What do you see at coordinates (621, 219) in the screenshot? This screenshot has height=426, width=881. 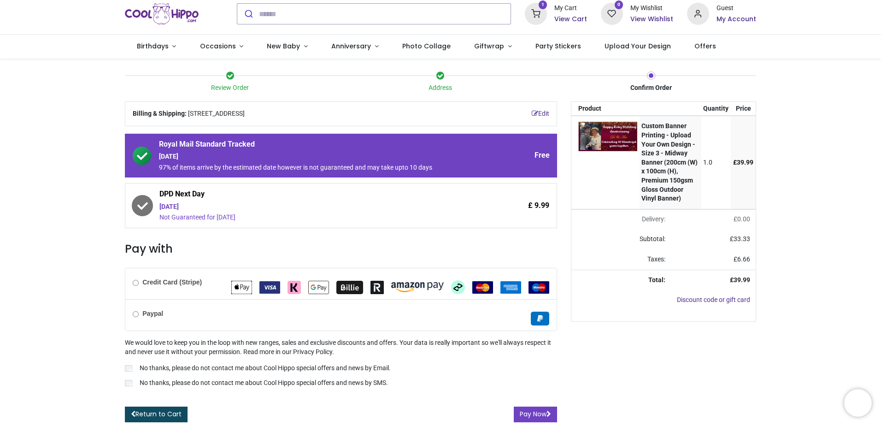 I see `td: Delivery will be updated after choosing a new delivery method` at bounding box center [621, 219].